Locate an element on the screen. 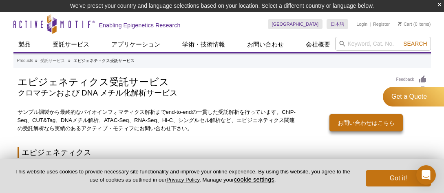  a: Get a Quote is located at coordinates (414, 97).